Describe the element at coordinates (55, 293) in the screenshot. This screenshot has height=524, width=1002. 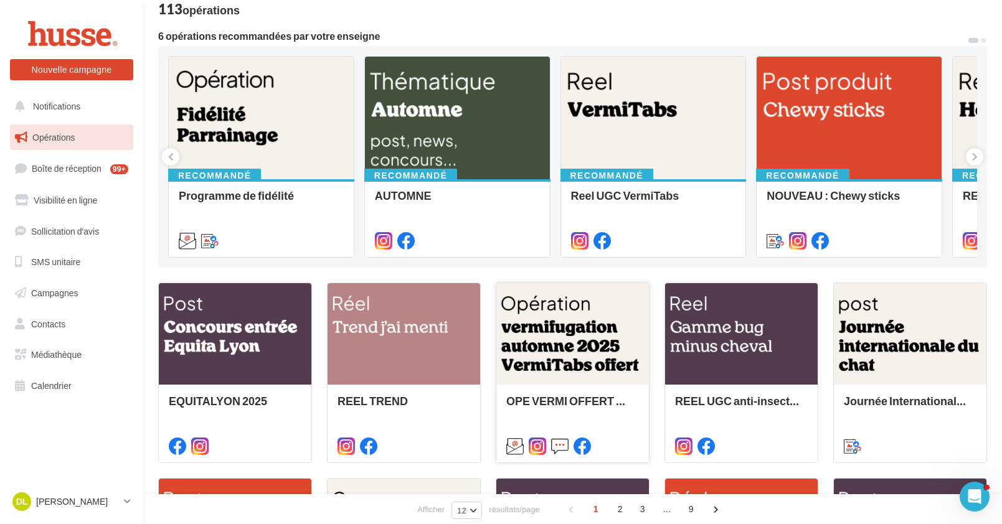
I see `span: Campagnes` at that location.